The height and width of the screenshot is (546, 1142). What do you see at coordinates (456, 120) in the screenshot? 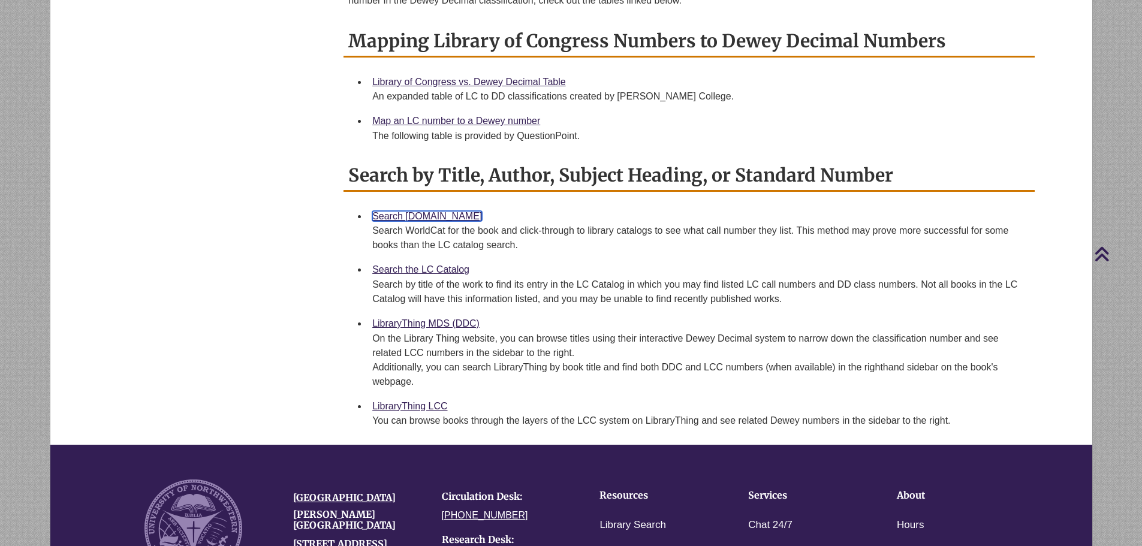
I see `a: Map an LC number to a Dewey number` at bounding box center [456, 120].